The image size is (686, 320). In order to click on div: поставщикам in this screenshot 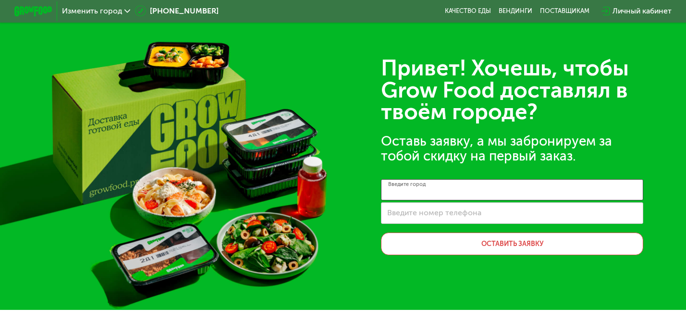, I will do `click(564, 11)`.